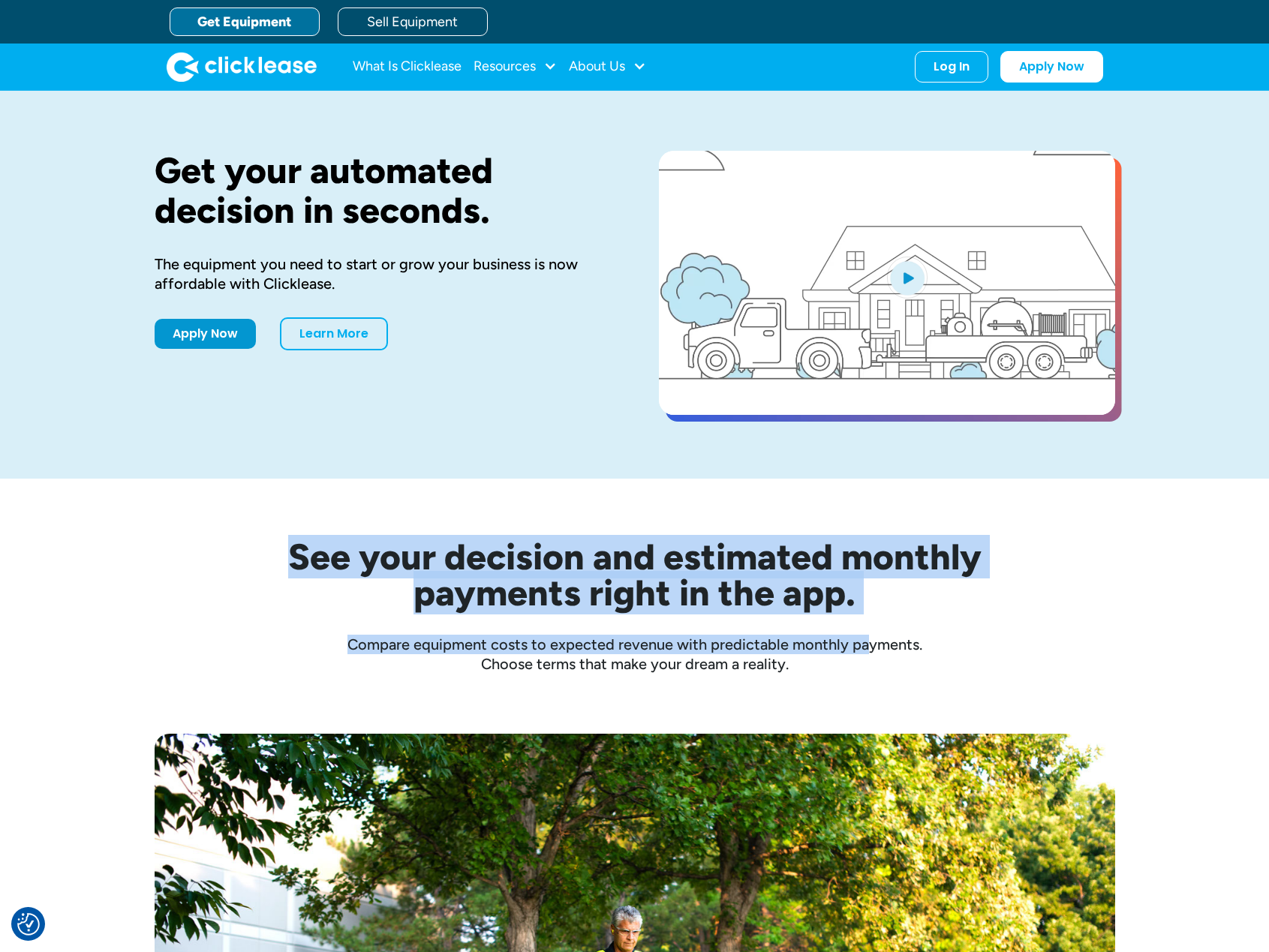  What do you see at coordinates (607, 67) in the screenshot?
I see `div: About Us` at bounding box center [607, 67].